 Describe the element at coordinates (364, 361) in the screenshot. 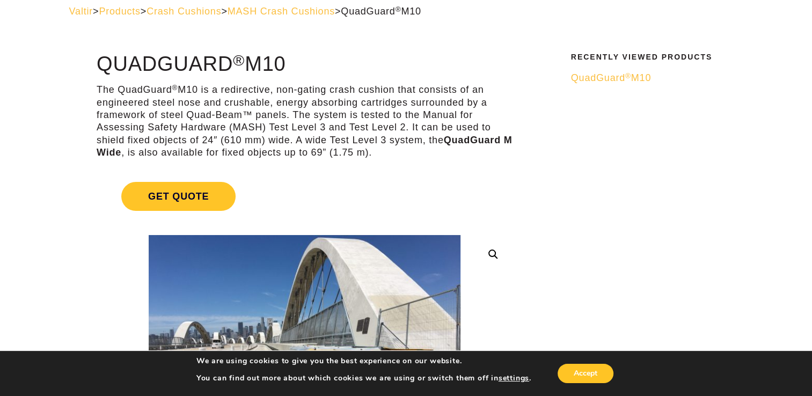

I see `p: We are using cookies to give you the best experience on our website.` at that location.